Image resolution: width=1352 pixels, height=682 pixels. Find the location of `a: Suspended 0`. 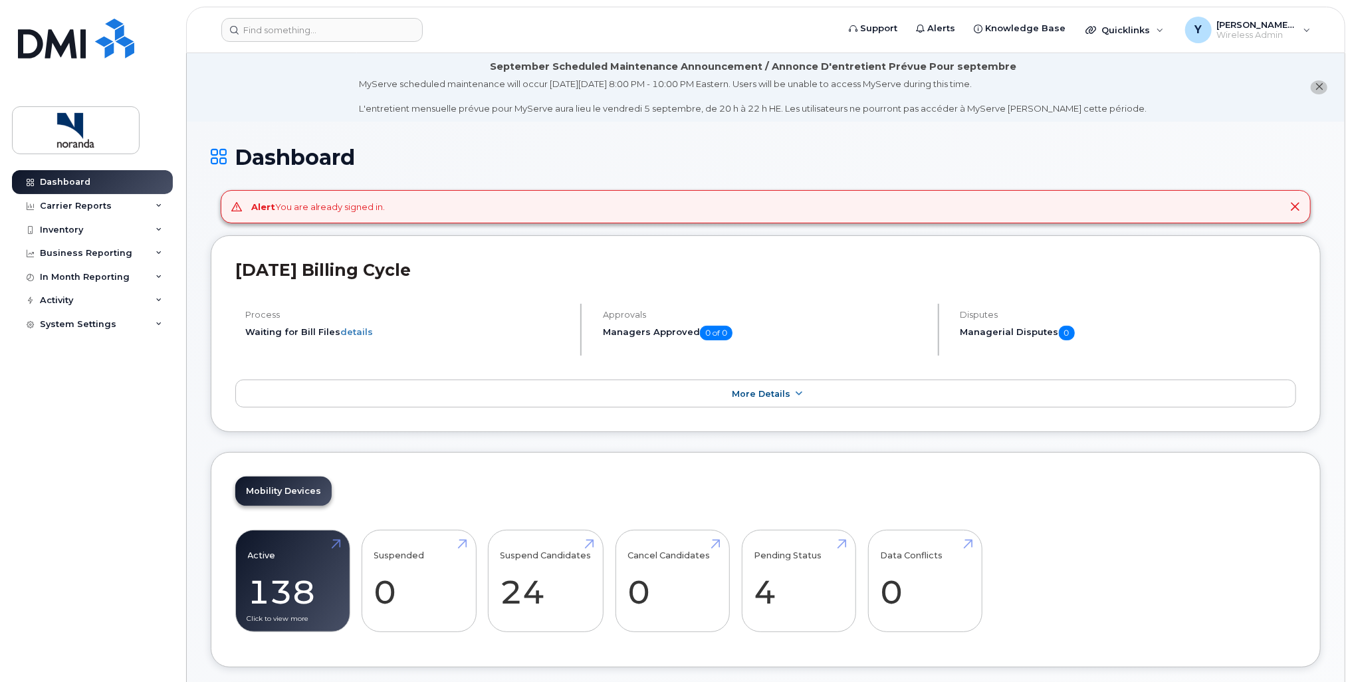

a: Suspended 0 is located at coordinates (419, 581).